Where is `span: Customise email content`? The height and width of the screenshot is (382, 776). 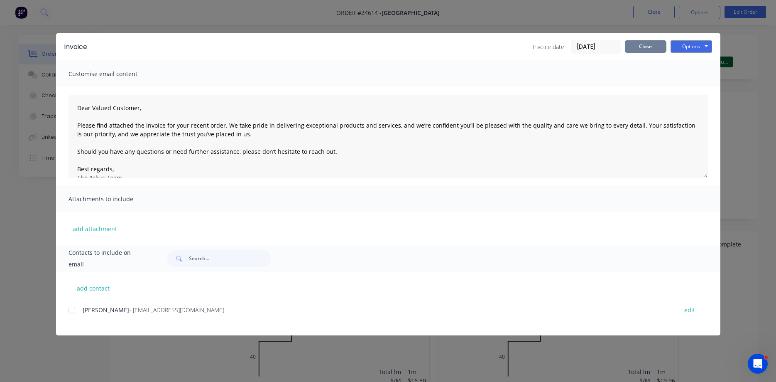 span: Customise email content is located at coordinates (114, 74).